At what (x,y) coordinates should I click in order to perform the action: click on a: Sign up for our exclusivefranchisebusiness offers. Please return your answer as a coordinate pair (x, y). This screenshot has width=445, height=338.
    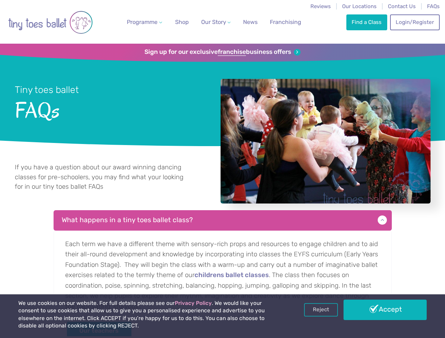
    Looking at the image, I should click on (222, 52).